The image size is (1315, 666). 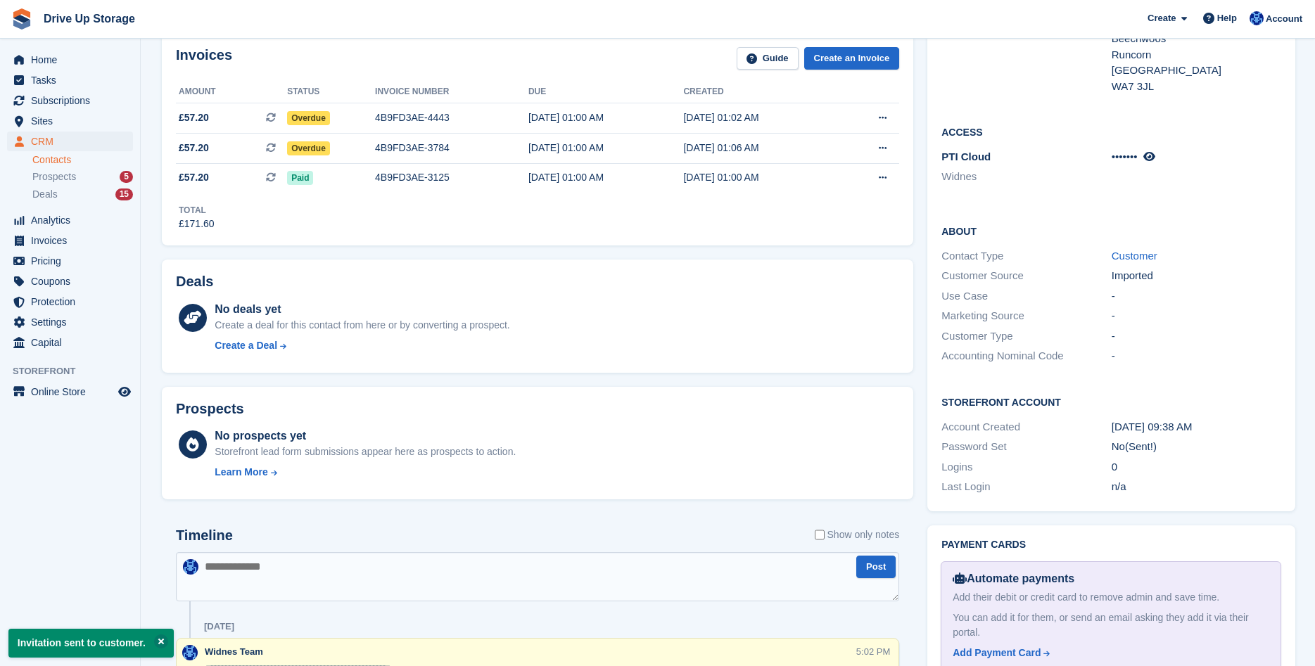 What do you see at coordinates (196, 224) in the screenshot?
I see `div: £171.60` at bounding box center [196, 224].